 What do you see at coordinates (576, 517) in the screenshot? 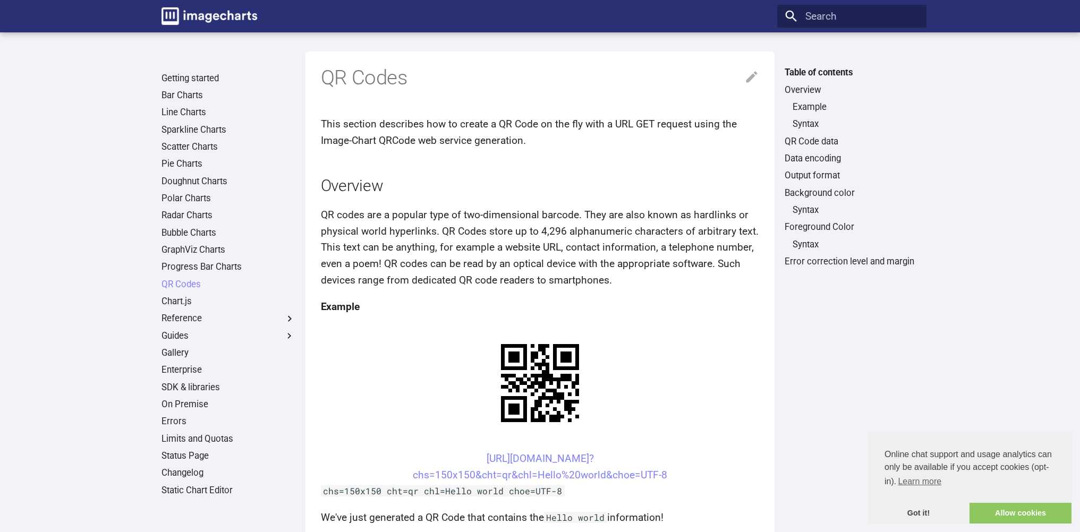
I see `code: Hello world` at bounding box center [576, 517].